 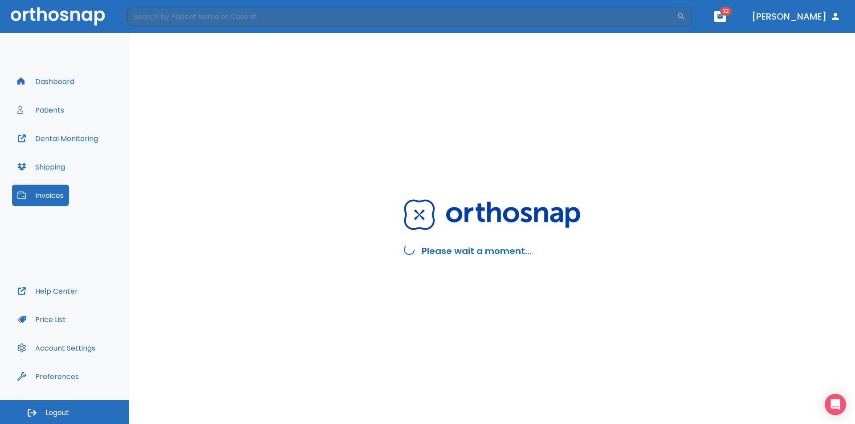 I want to click on button: Shipping, so click(x=41, y=167).